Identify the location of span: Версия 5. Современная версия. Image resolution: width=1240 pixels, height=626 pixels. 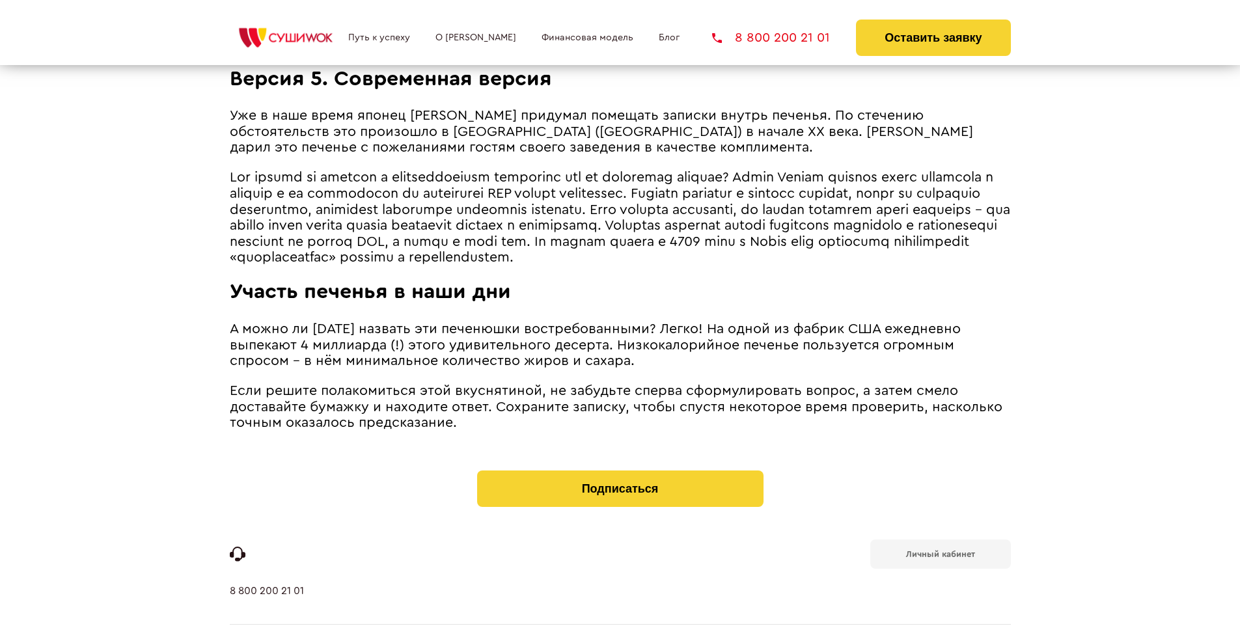
(390, 79).